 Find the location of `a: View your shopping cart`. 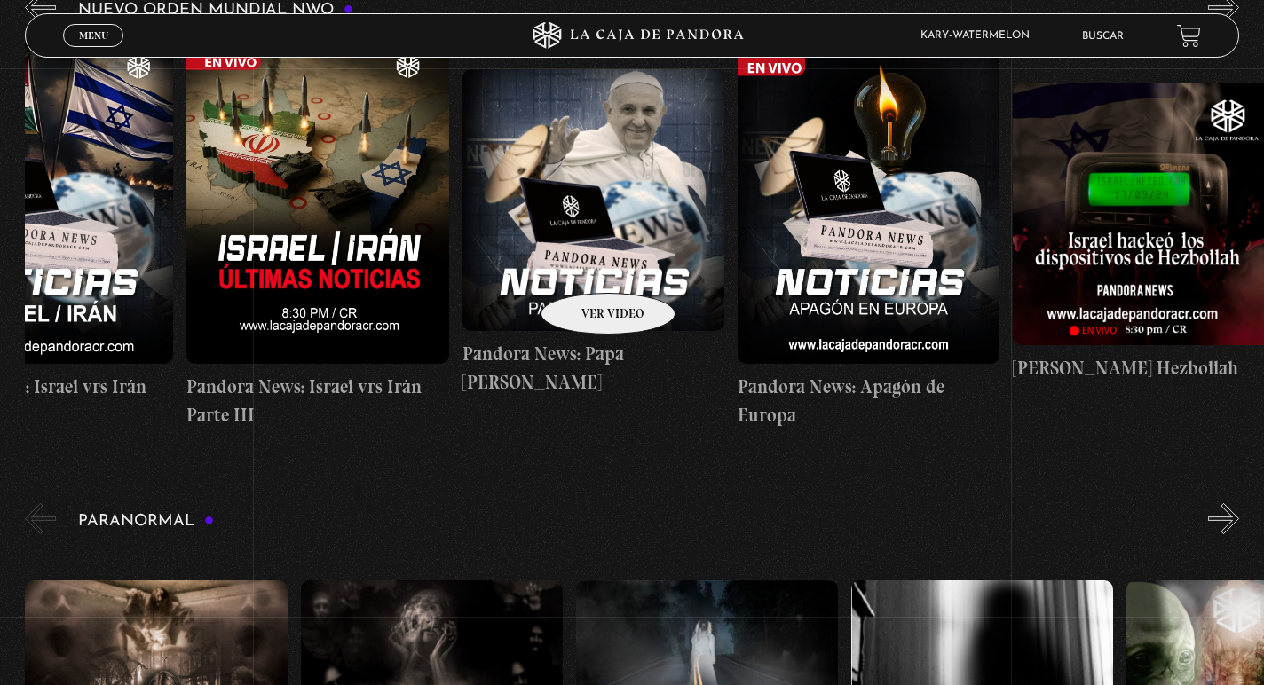

a: View your shopping cart is located at coordinates (1188, 35).